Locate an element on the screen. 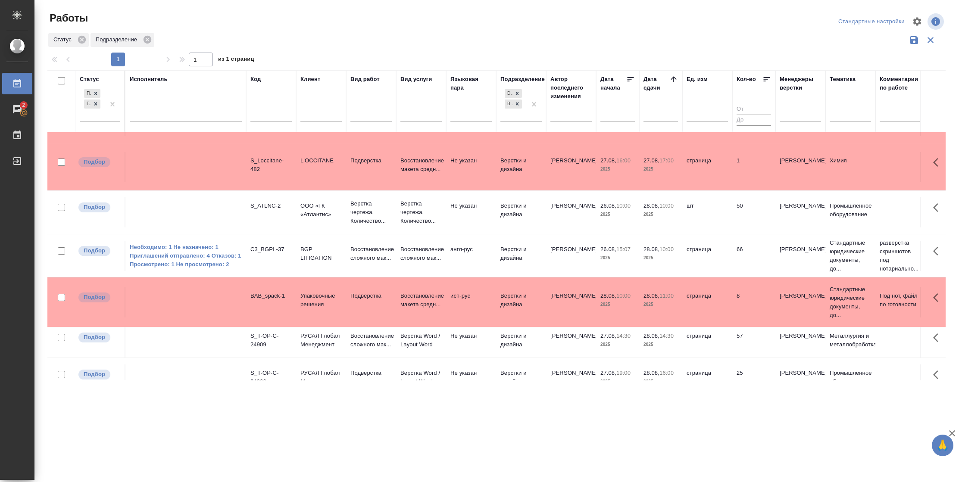 The image size is (962, 482). td: 25 is located at coordinates (754, 380).